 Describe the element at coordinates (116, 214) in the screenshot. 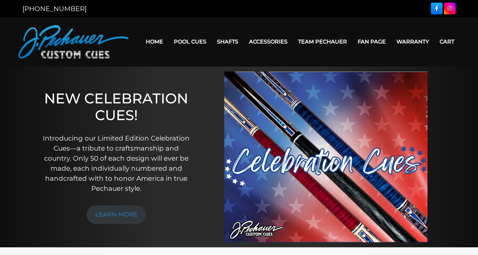

I see `a: LEARN MORE` at that location.